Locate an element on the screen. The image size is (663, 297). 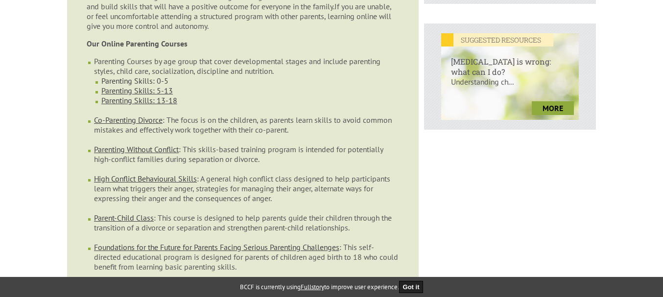
a: Parenting Skills: 13-18 is located at coordinates (139, 100).